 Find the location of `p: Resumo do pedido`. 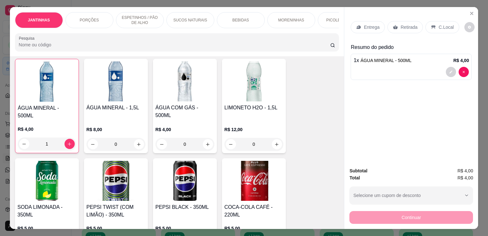

p: Resumo do pedido is located at coordinates (411, 47).